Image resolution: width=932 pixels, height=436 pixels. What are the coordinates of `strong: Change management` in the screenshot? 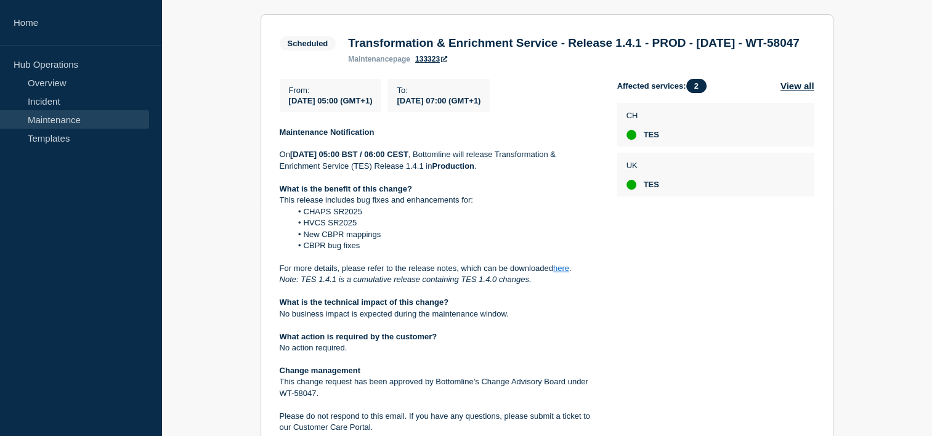 It's located at (320, 370).